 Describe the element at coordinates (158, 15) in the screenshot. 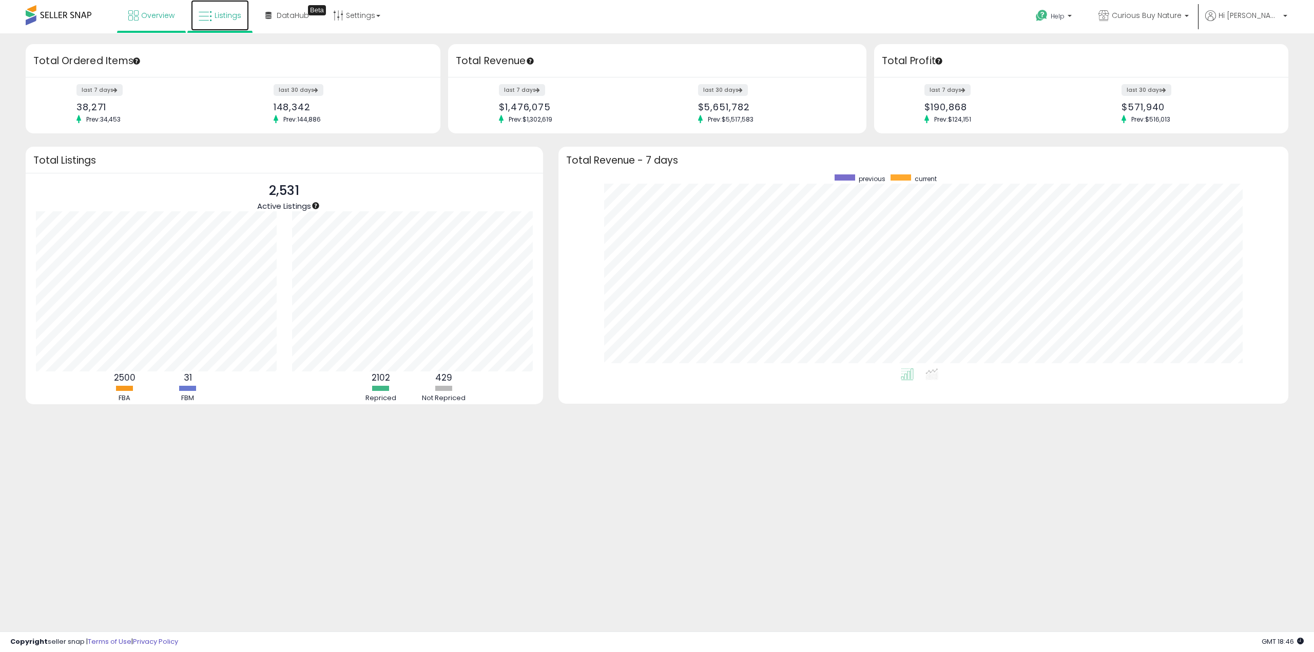

I see `span: Overview` at that location.